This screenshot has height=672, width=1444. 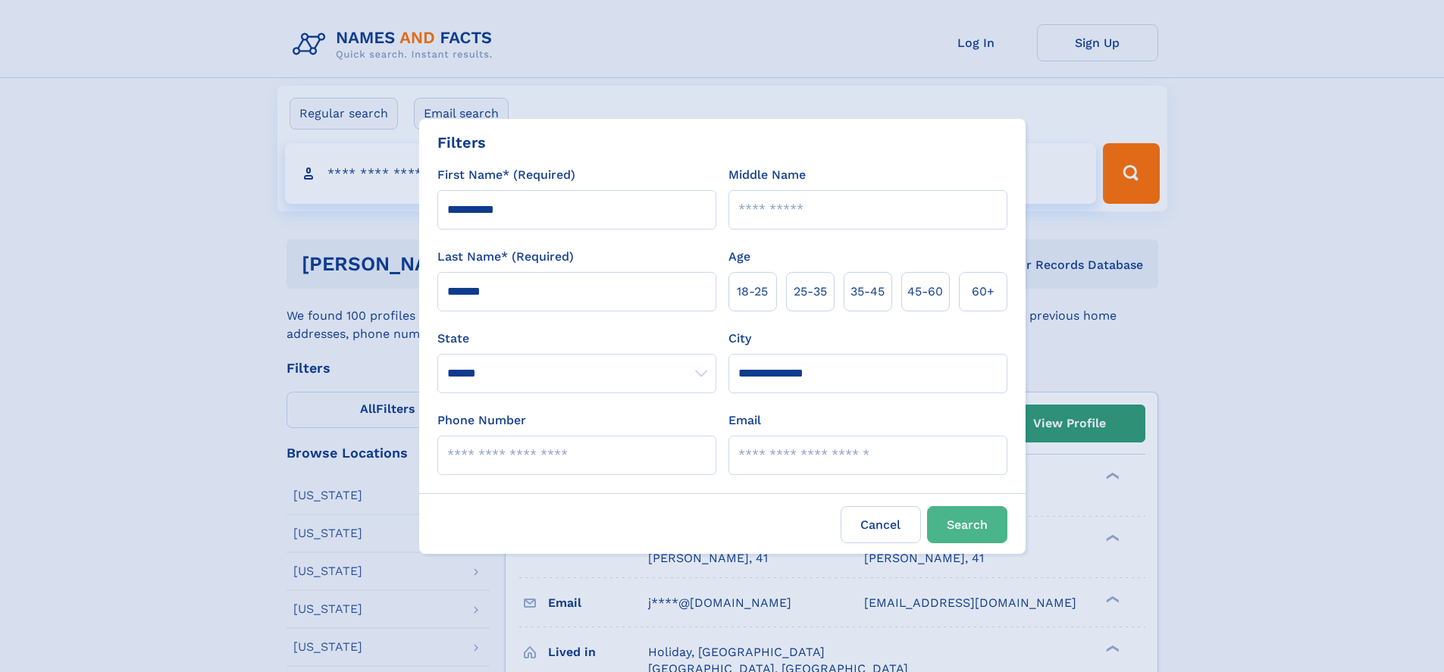 What do you see at coordinates (462, 142) in the screenshot?
I see `div: Filters` at bounding box center [462, 142].